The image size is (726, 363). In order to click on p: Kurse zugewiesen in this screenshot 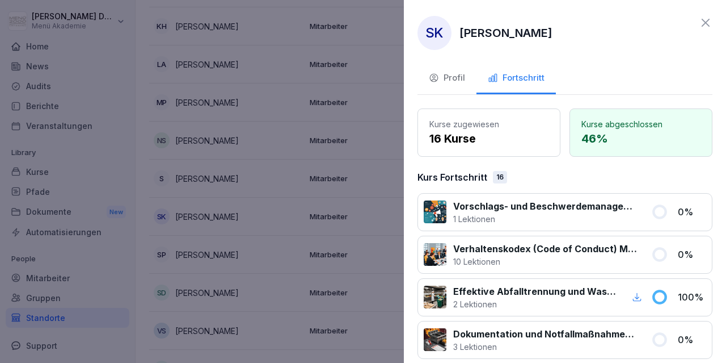, I will do `click(489, 124)`.